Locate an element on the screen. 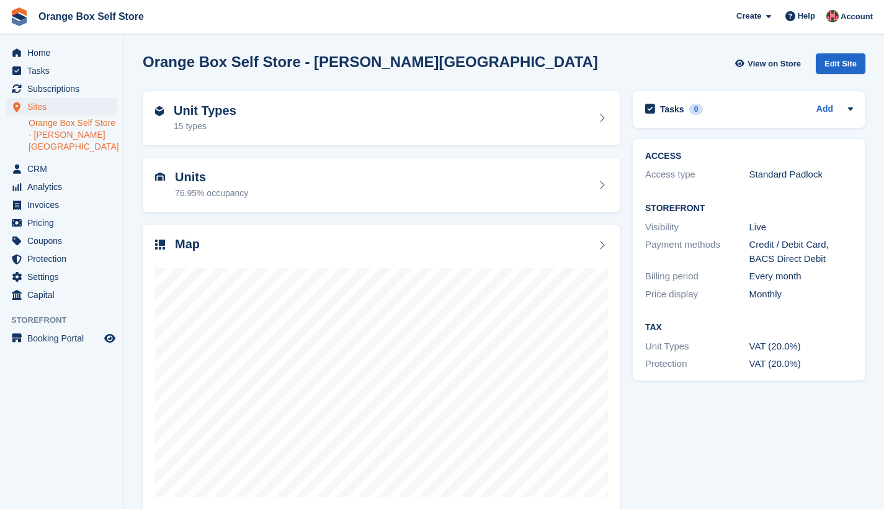 The height and width of the screenshot is (509, 884). h2: Units is located at coordinates (212, 177).